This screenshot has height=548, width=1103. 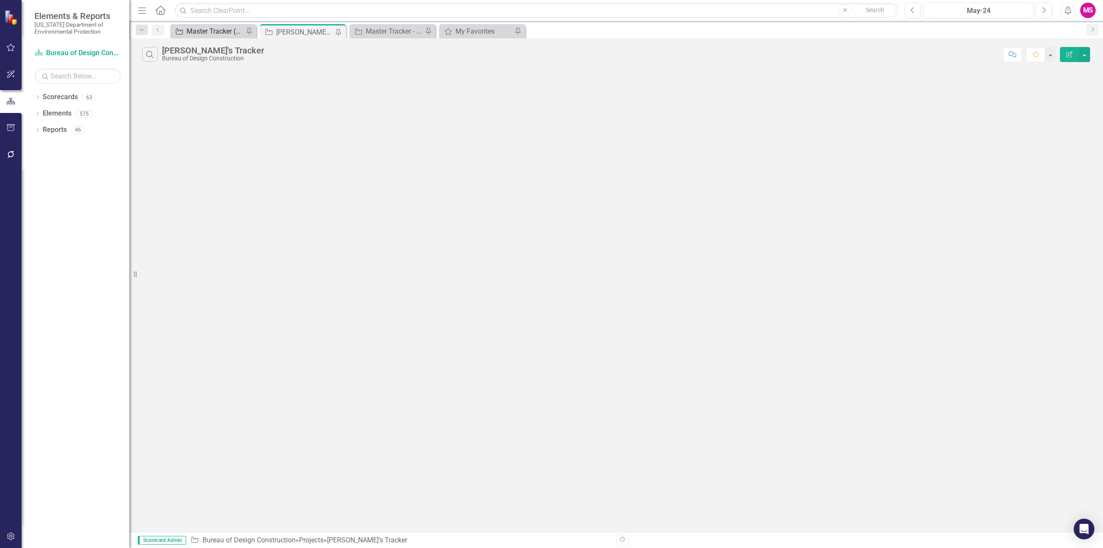 I want to click on a: Elements, so click(x=57, y=113).